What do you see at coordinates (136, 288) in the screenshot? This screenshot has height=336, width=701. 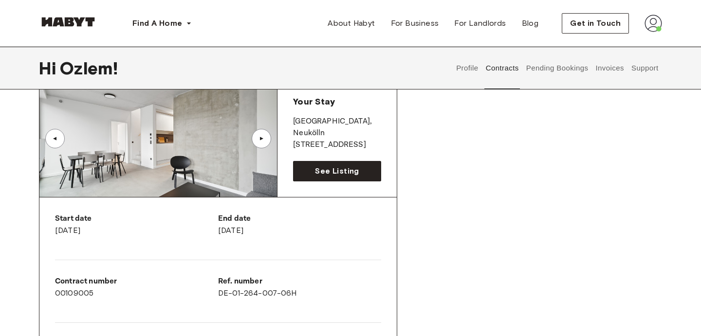 I see `div: 00109005` at bounding box center [136, 288].